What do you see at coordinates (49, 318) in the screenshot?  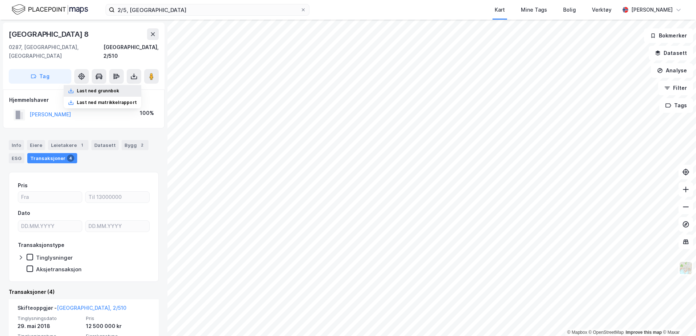 I see `span: Tinglysningsdato` at bounding box center [49, 318].